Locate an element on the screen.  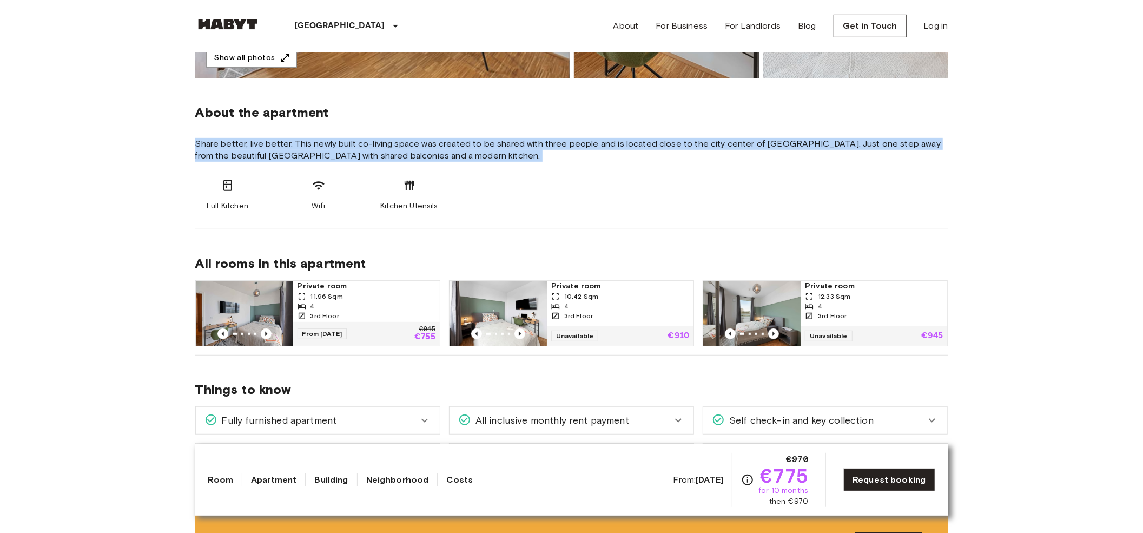
a: For Business is located at coordinates (682, 26).